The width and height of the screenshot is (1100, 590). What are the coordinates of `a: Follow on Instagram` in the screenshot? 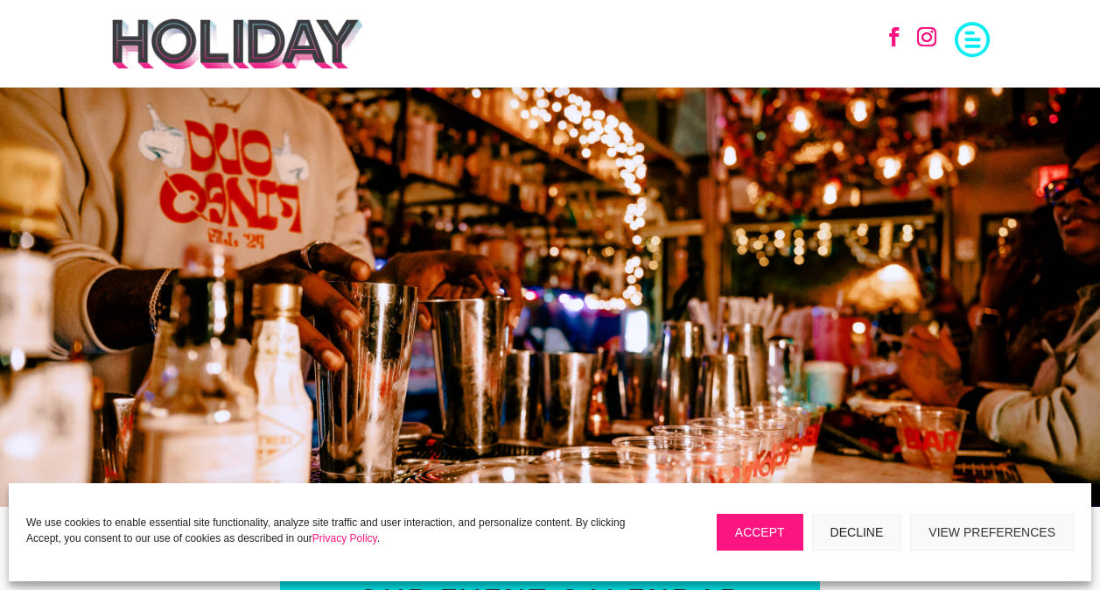 It's located at (927, 37).